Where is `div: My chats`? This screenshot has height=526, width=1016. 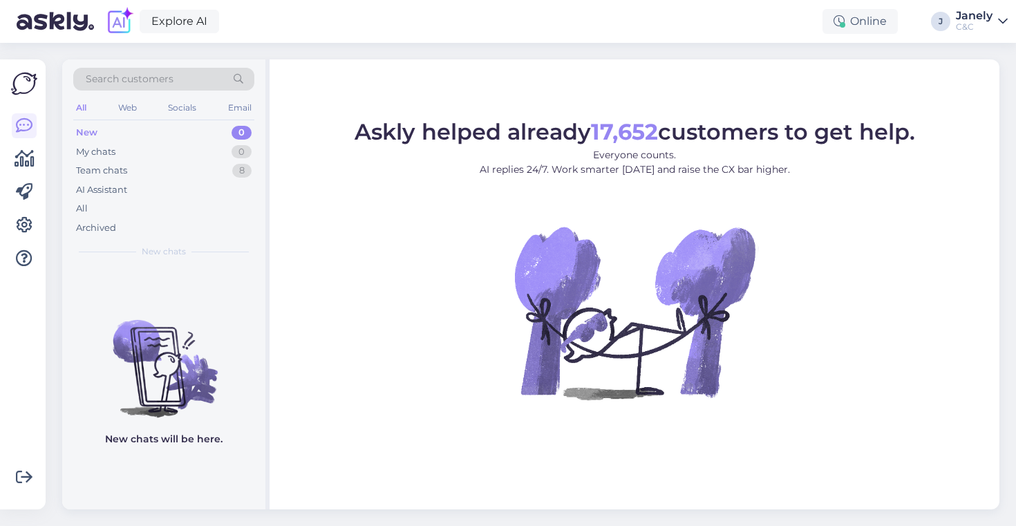 div: My chats is located at coordinates (95, 152).